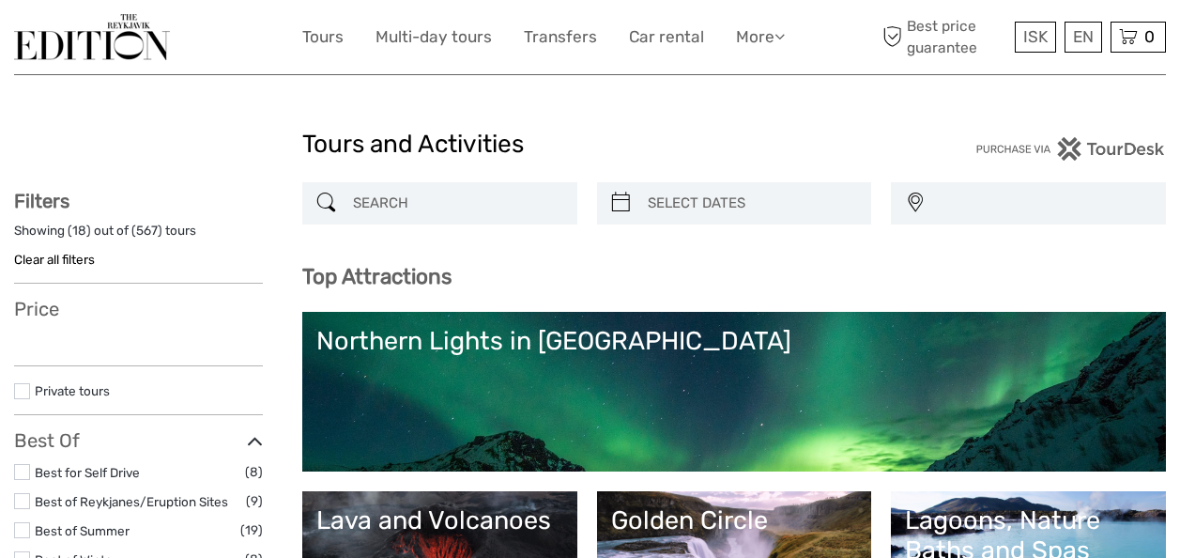 Image resolution: width=1180 pixels, height=558 pixels. What do you see at coordinates (1149, 37) in the screenshot?
I see `span: 0` at bounding box center [1149, 37].